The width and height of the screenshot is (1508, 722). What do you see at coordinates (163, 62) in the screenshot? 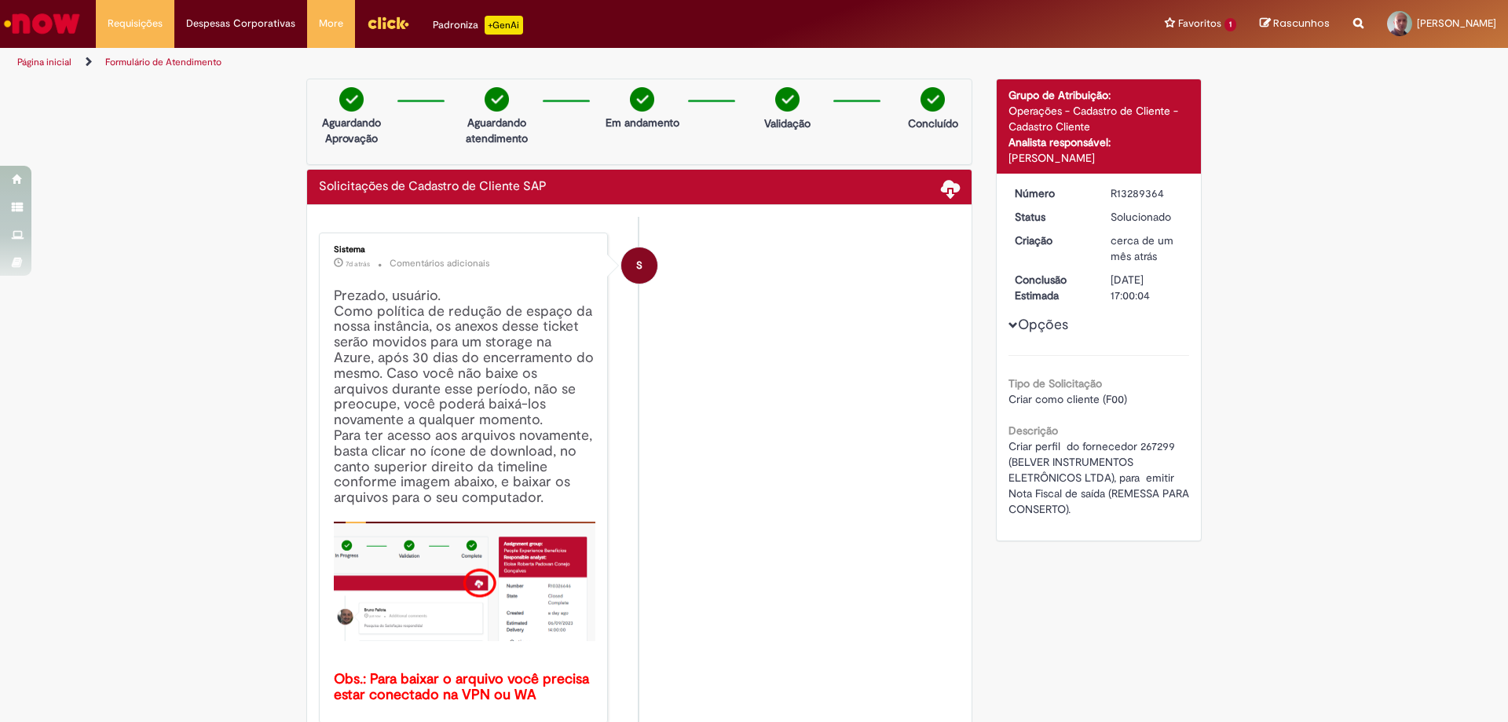
I see `a: Formulário de Atendimento` at bounding box center [163, 62].